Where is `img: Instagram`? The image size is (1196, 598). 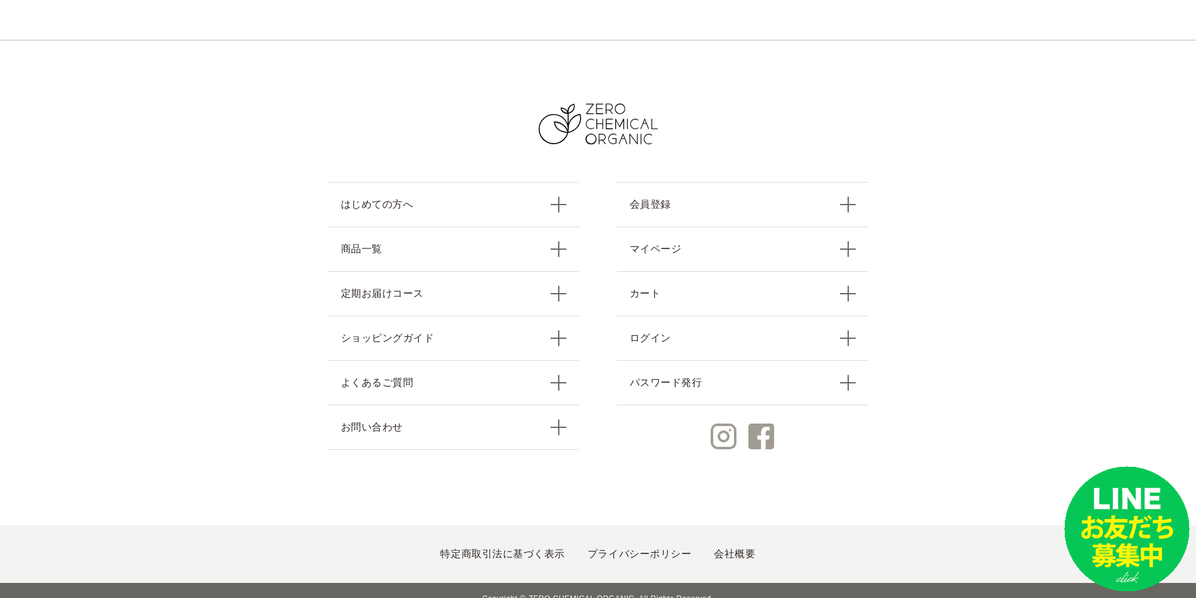
img: Instagram is located at coordinates (723, 436).